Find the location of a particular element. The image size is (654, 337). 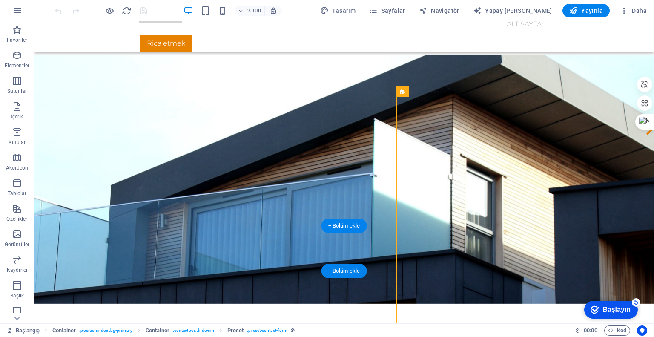

a: Seçimi iptal etmek için tıklayın. Sayfaları açmak için çift tıklayın. is located at coordinates (23, 331).